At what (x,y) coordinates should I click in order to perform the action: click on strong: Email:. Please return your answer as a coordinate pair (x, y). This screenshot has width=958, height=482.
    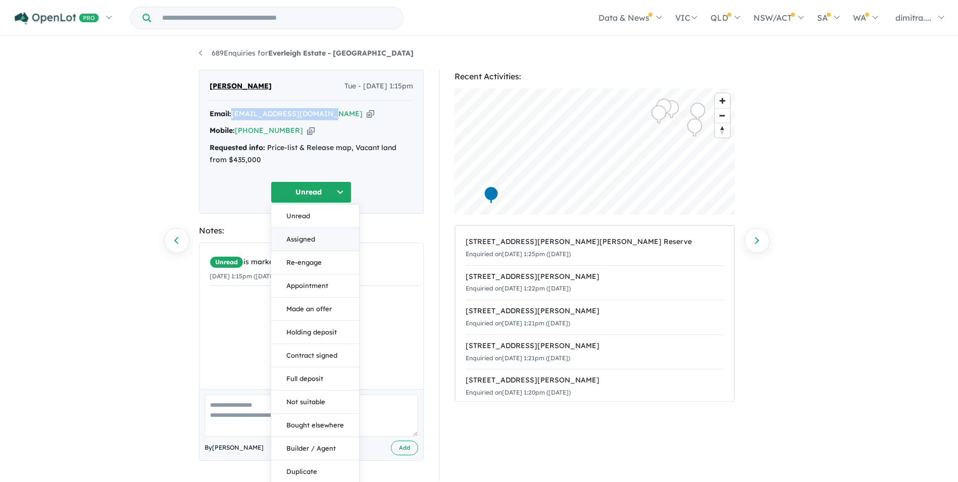
    Looking at the image, I should click on (220, 114).